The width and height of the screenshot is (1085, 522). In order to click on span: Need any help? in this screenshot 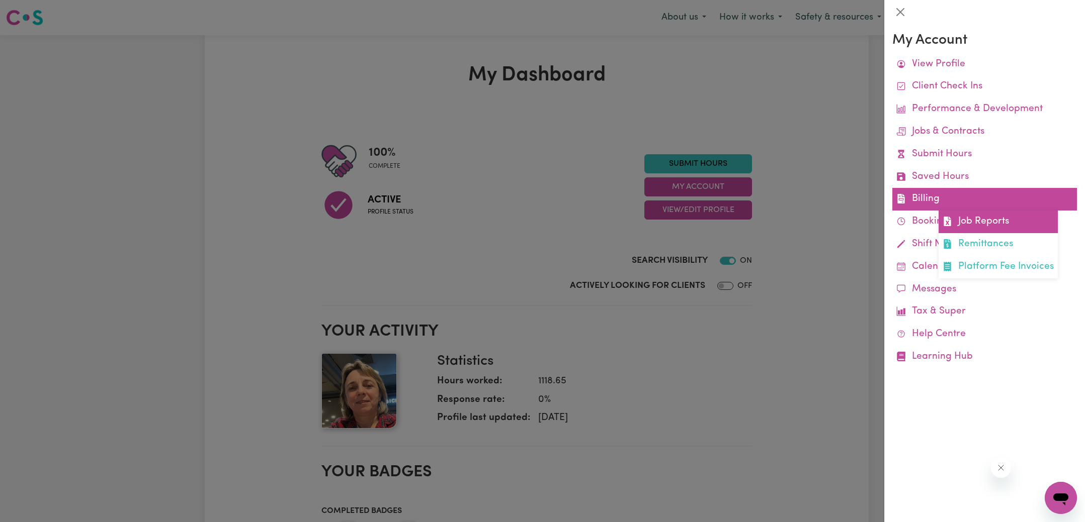, I will do `click(33, 11)`.